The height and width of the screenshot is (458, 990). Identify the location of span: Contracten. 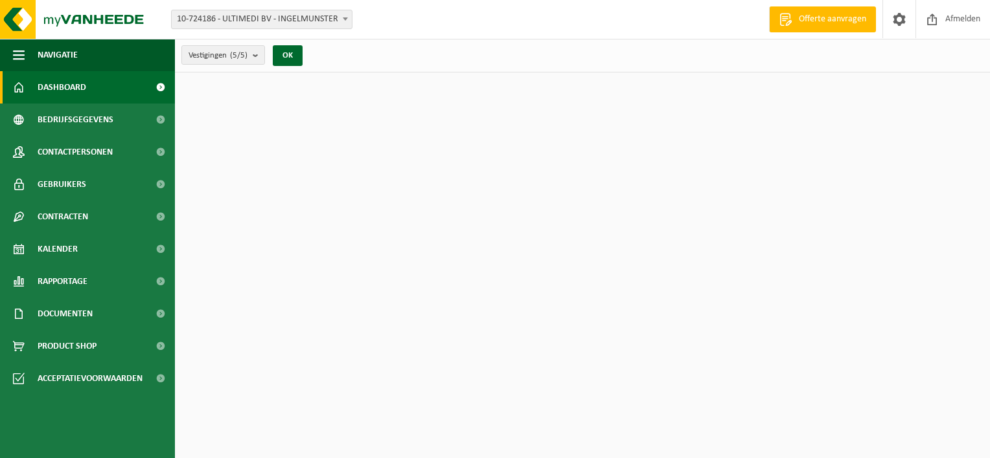
(63, 217).